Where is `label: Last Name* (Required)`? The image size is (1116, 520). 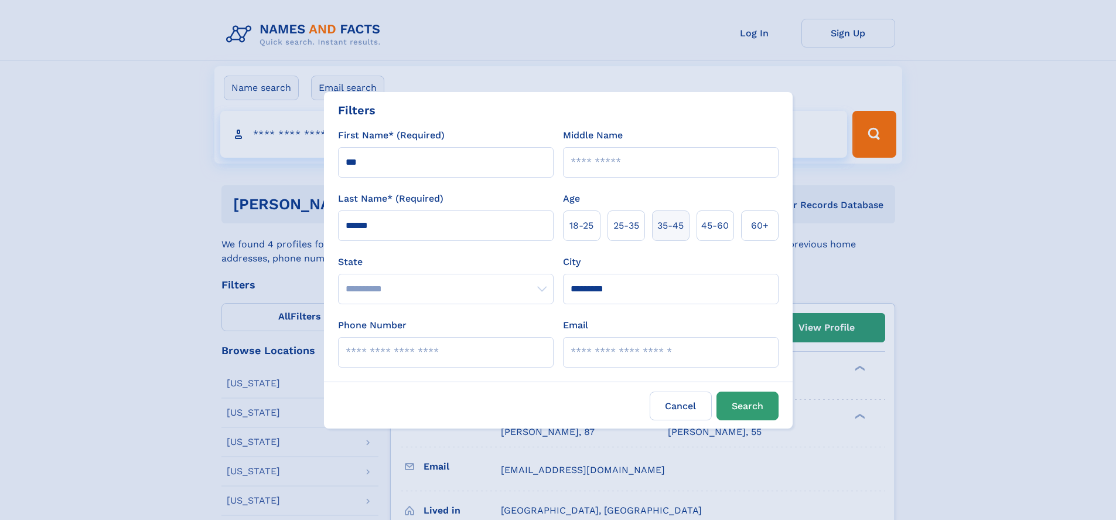
label: Last Name* (Required) is located at coordinates (391, 199).